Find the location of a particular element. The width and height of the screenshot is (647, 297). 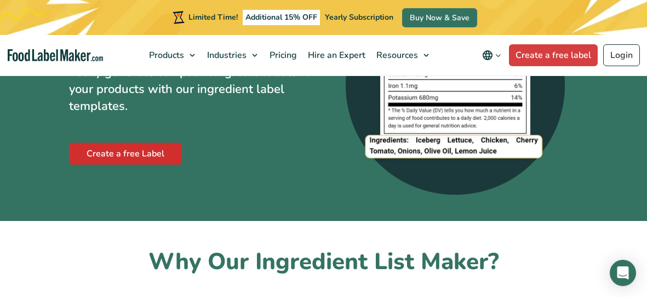

button: Change language is located at coordinates (491, 55).